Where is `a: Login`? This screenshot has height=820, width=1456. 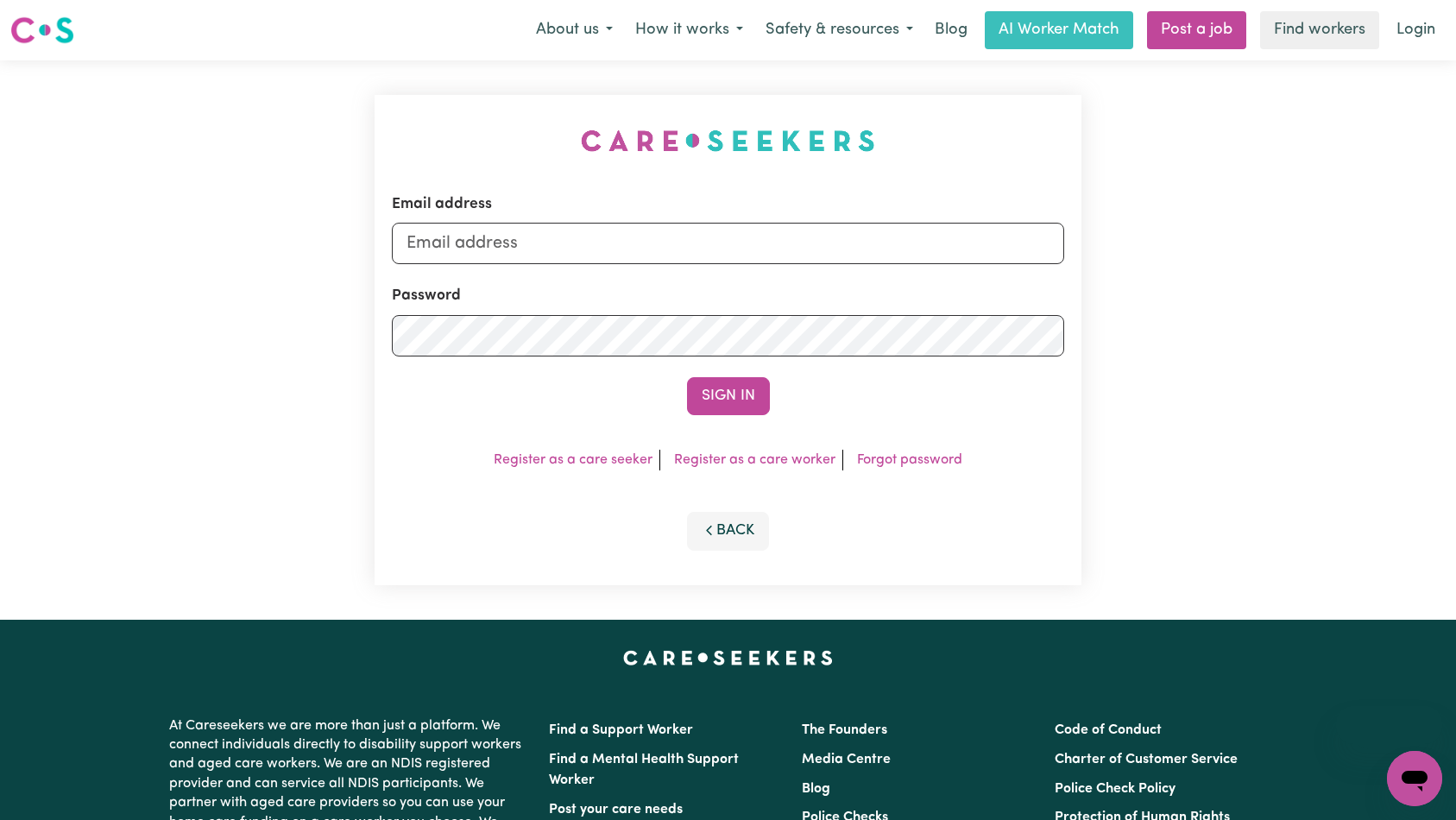 a: Login is located at coordinates (1416, 30).